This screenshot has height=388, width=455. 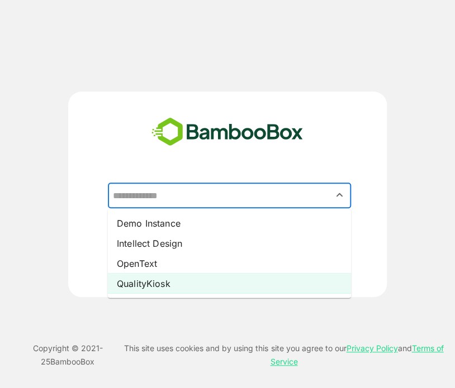 I want to click on button: Close, so click(x=339, y=195).